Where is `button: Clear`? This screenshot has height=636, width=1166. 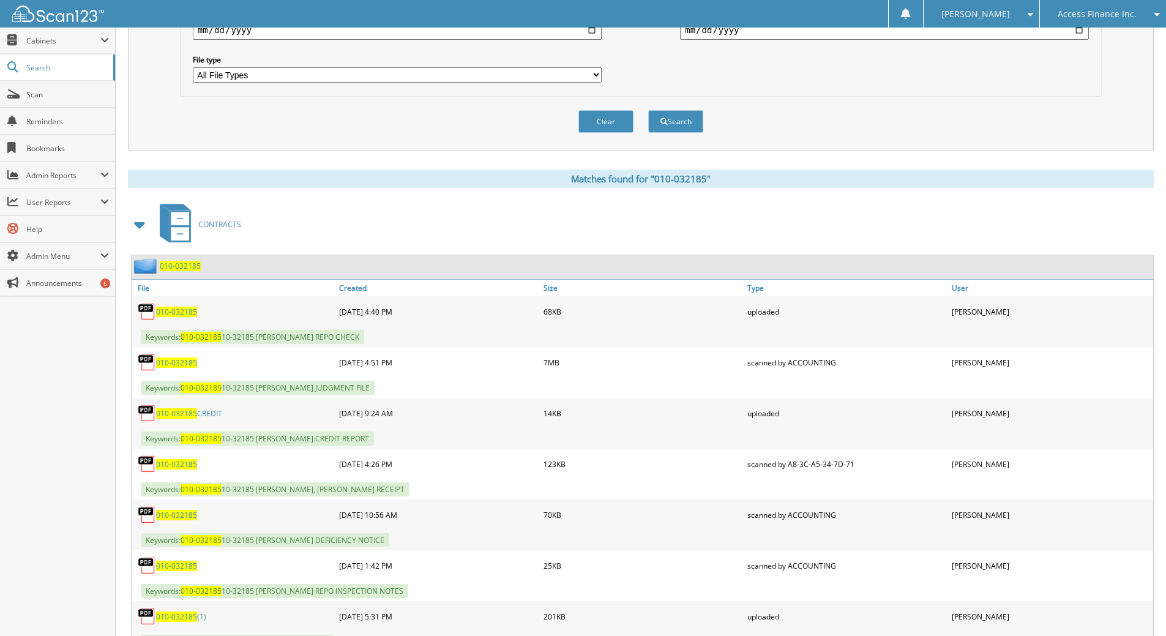
button: Clear is located at coordinates (606, 121).